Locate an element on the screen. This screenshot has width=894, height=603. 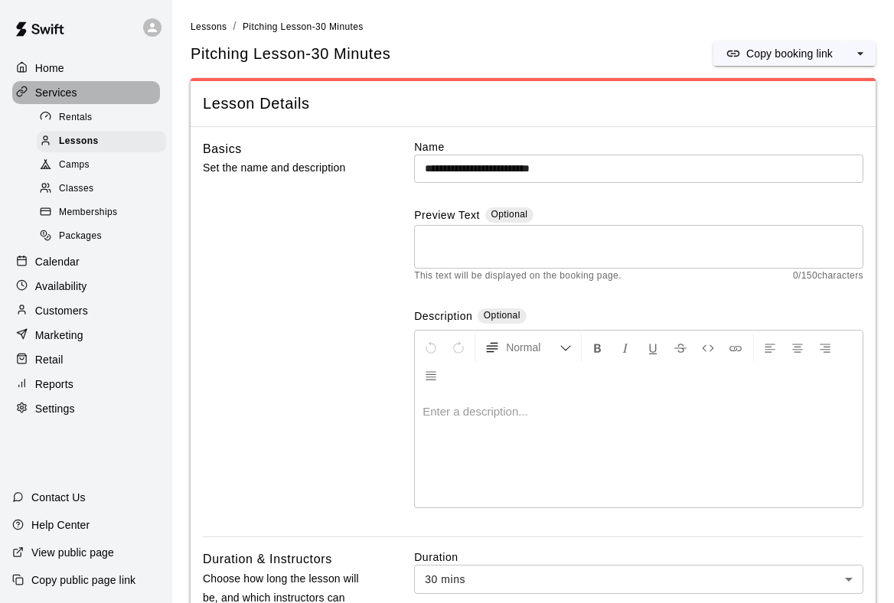
div: Settings is located at coordinates (86, 409).